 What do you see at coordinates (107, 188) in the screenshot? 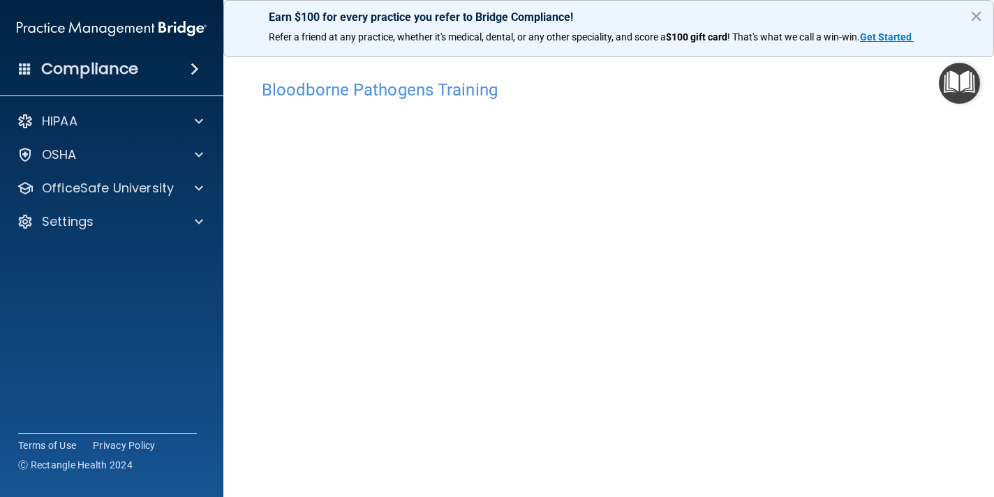
I see `p: OfficeSafe University` at bounding box center [107, 188].